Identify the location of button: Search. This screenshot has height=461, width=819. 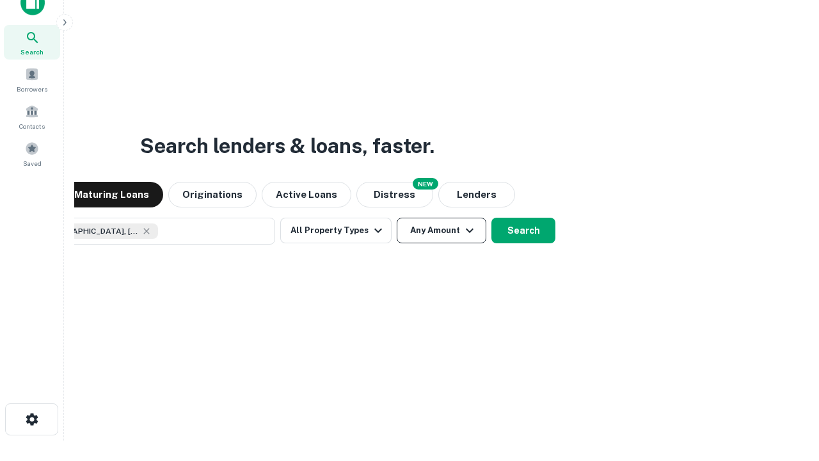
(524, 230).